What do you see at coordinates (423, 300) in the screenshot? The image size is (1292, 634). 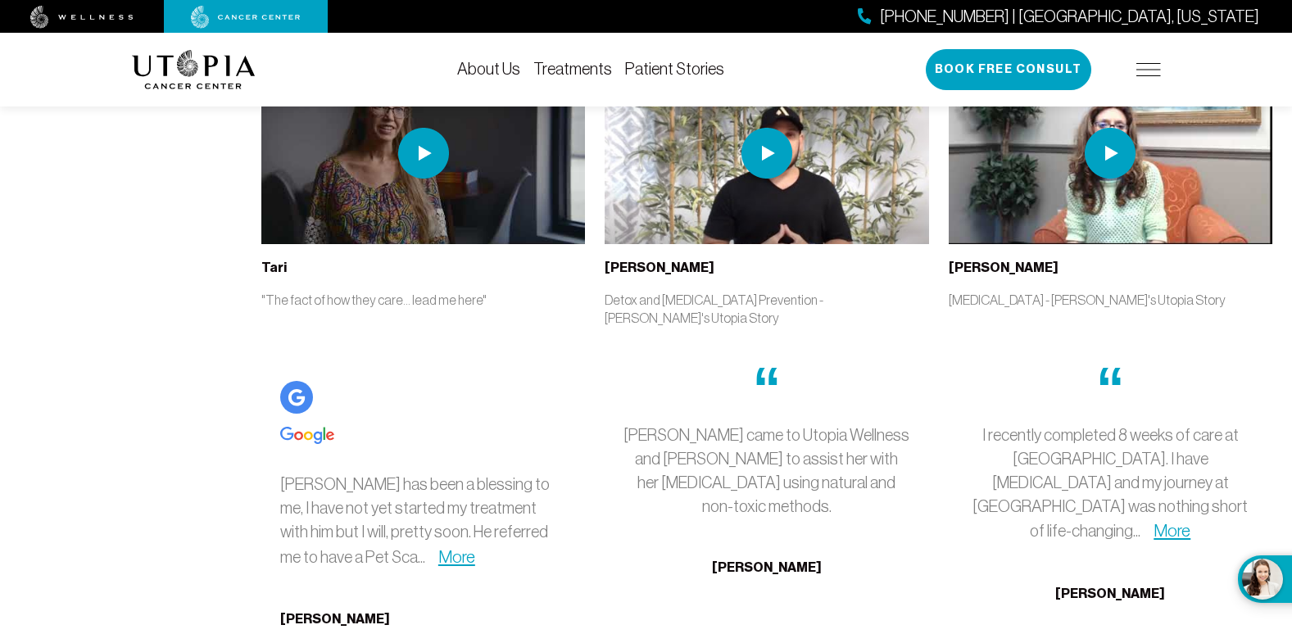 I see `p: "The fact of how they care... lead me here"` at bounding box center [423, 300].